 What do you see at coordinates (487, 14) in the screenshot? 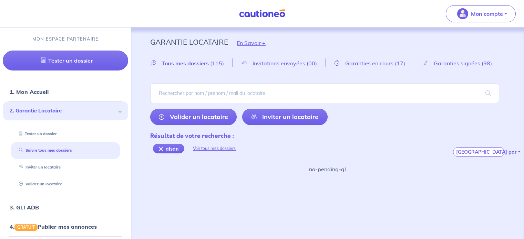
I see `p: Mon compte` at bounding box center [487, 14].